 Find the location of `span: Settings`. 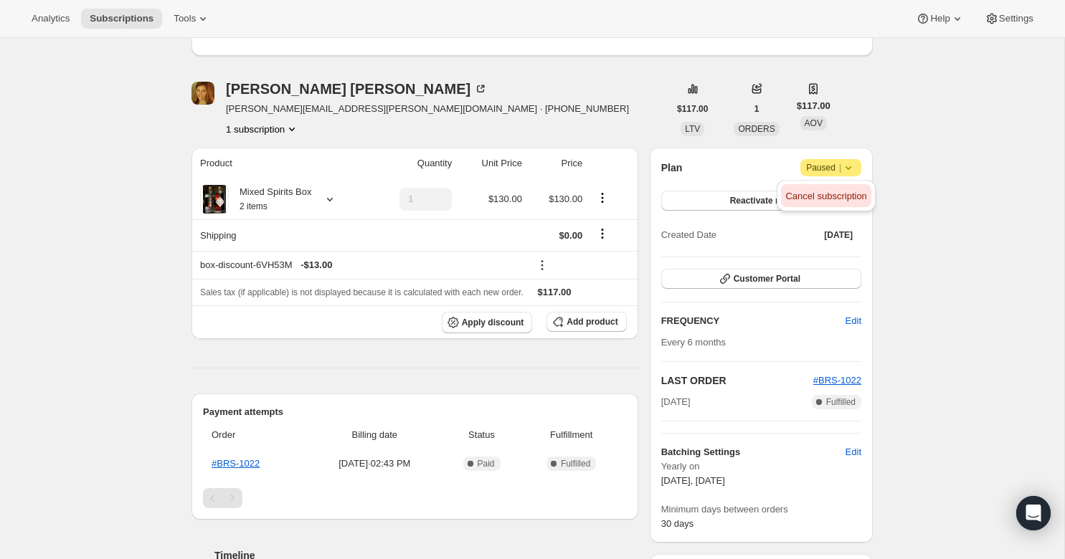

span: Settings is located at coordinates (1016, 19).